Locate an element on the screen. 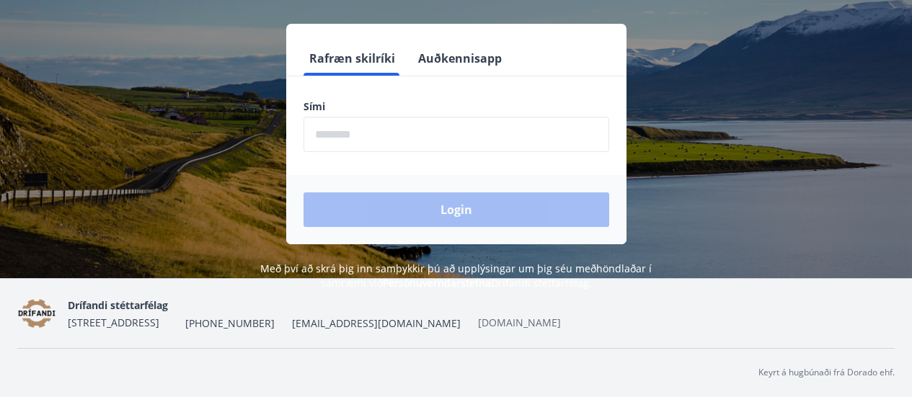 This screenshot has height=397, width=912. a: Persónuverndarstefna is located at coordinates (437, 283).